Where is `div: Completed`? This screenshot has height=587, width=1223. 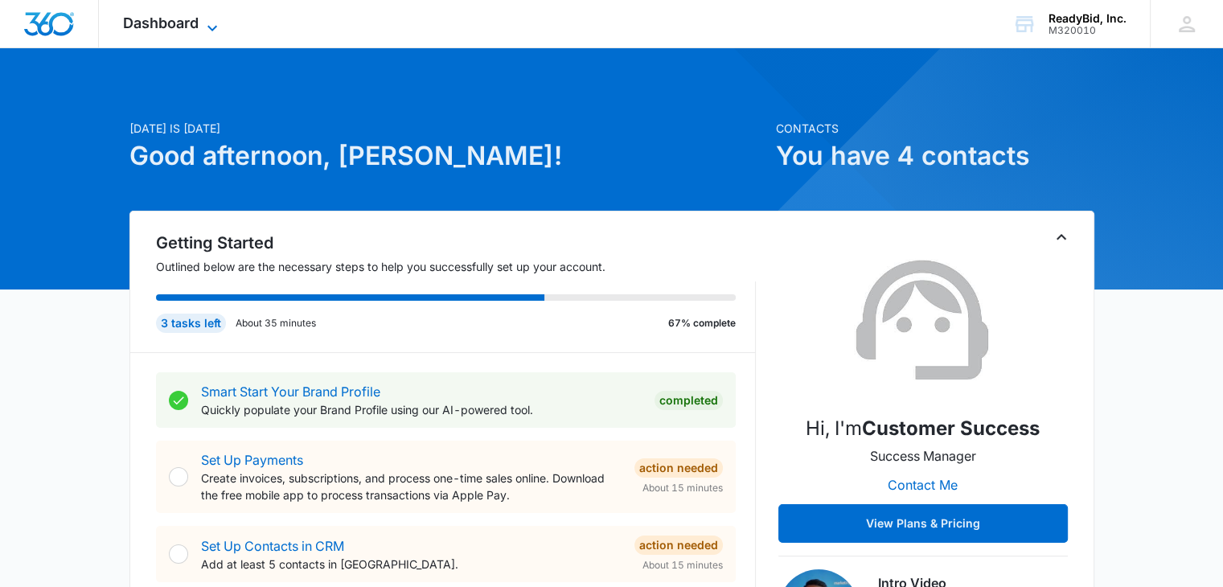
div: Completed is located at coordinates (688, 401).